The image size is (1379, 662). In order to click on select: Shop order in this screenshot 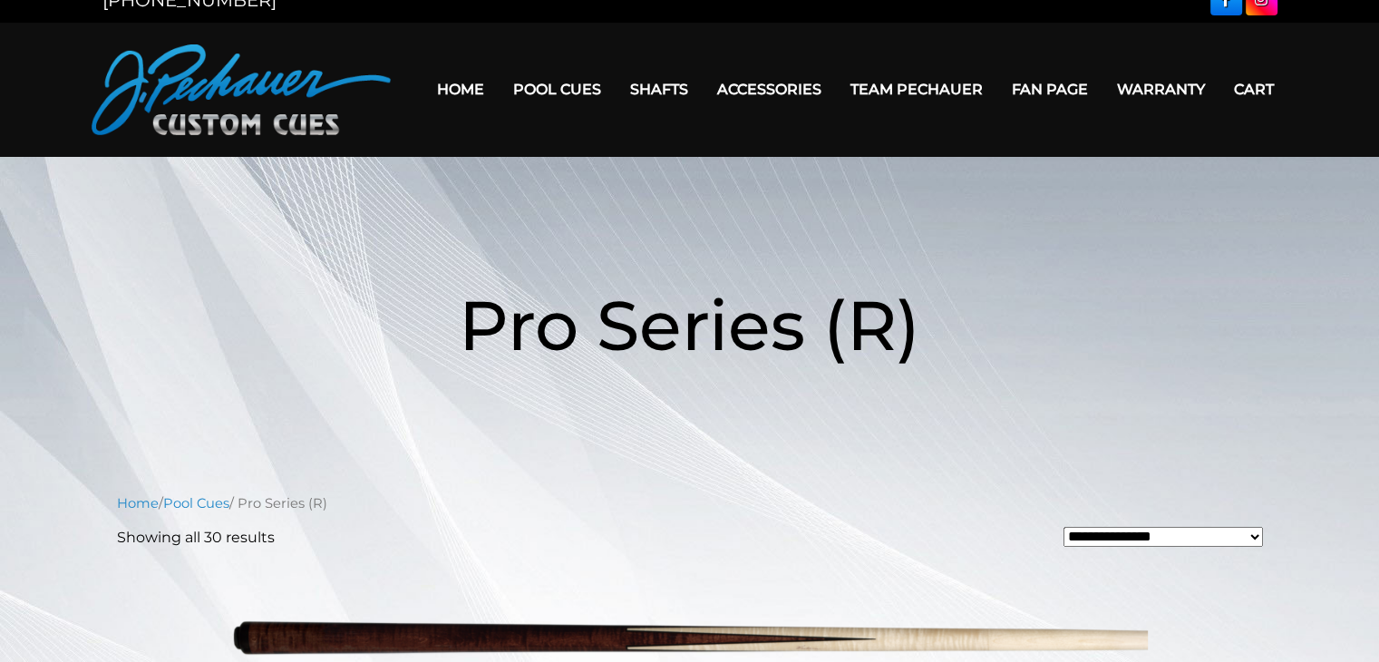, I will do `click(1163, 537)`.